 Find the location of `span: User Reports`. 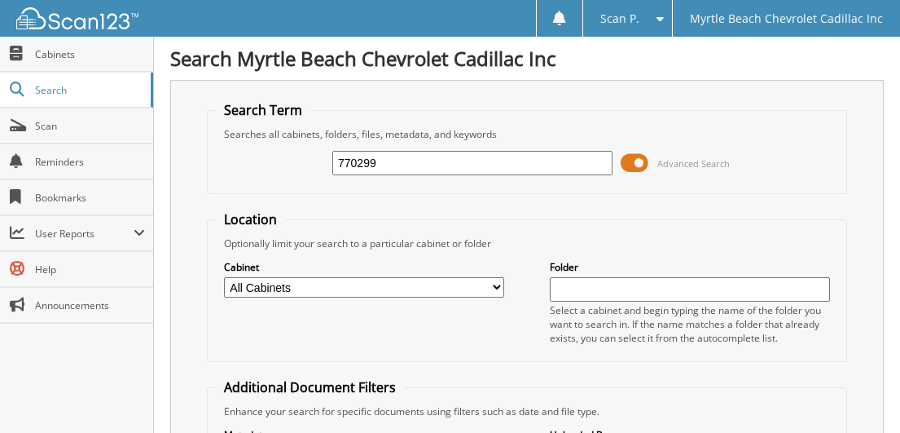

span: User Reports is located at coordinates (84, 233).